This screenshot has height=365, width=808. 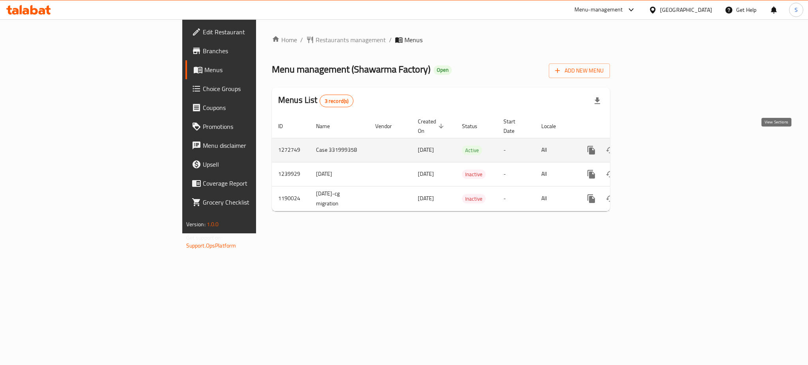 What do you see at coordinates (286, 126) in the screenshot?
I see `span: ID` at bounding box center [286, 126].